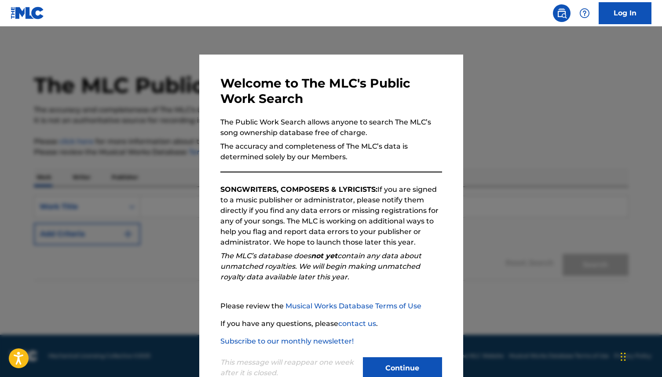 The image size is (662, 377). What do you see at coordinates (623, 357) in the screenshot?
I see `div: Drag` at bounding box center [623, 357].